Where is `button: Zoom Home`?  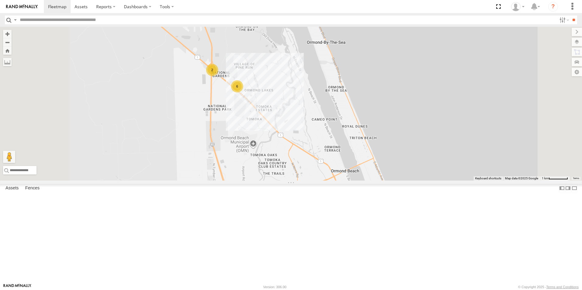
button: Zoom Home is located at coordinates (7, 51).